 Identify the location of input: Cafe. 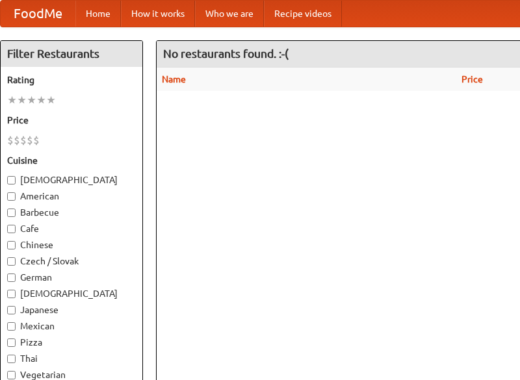
(11, 229).